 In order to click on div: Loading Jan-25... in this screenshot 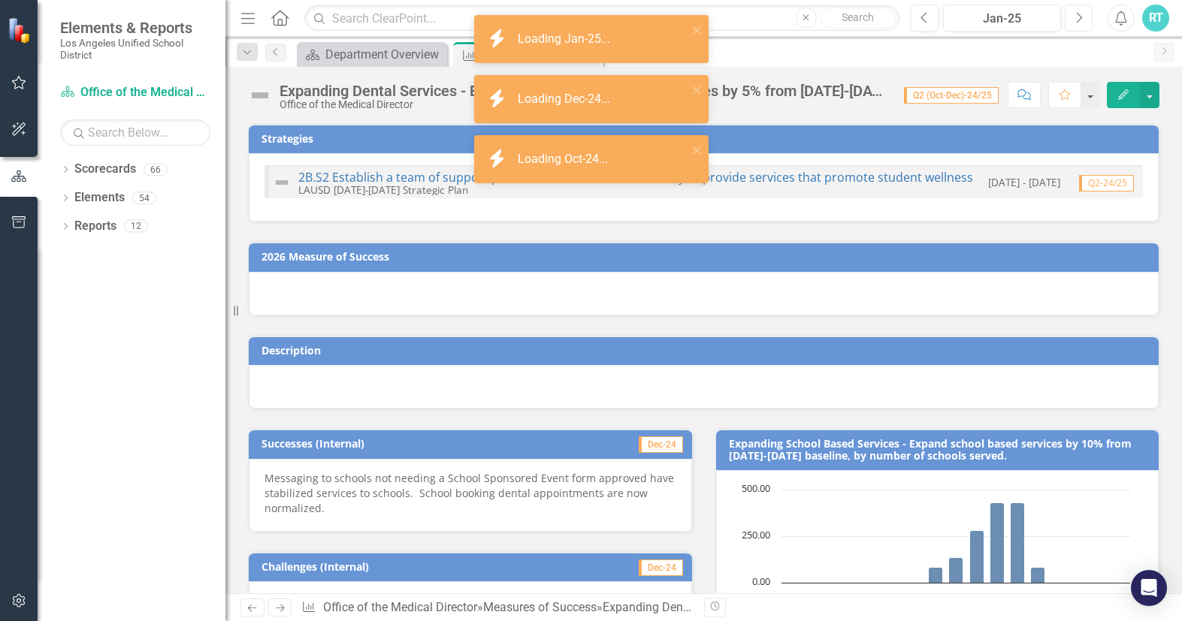, I will do `click(566, 39)`.